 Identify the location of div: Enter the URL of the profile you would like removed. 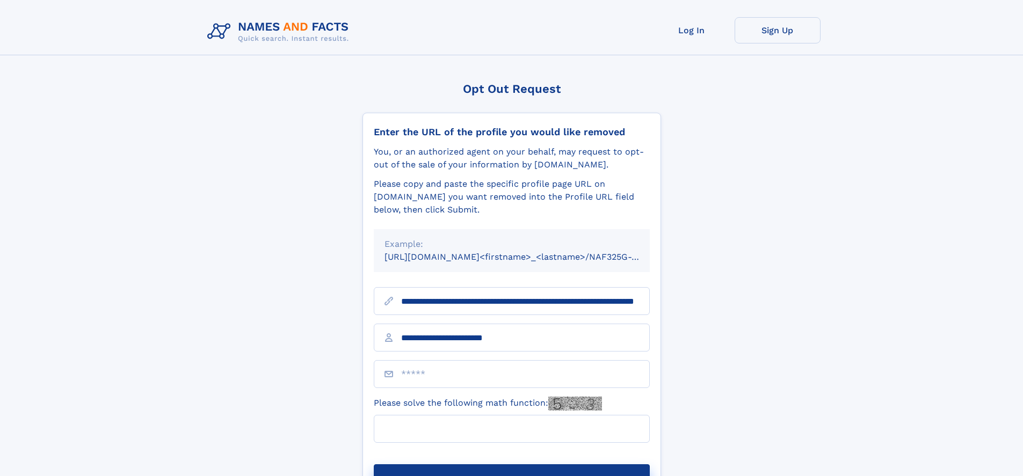
(512, 132).